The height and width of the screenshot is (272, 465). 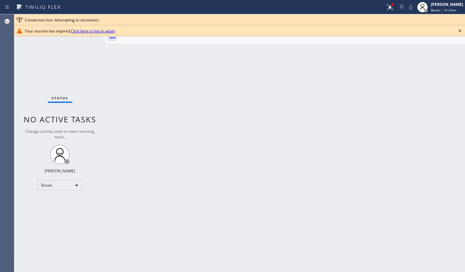 I want to click on span: Connection lost. Attempting to reconnect., so click(x=62, y=20).